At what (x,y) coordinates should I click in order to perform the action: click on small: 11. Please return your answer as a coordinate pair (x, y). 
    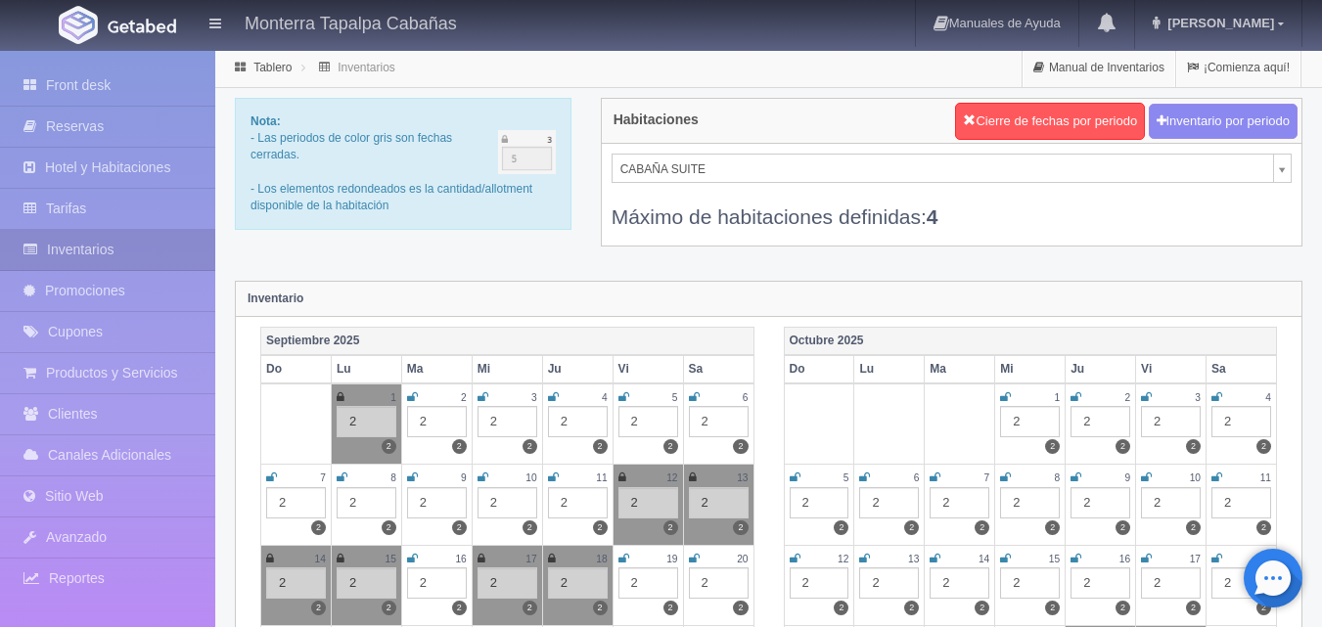
    Looking at the image, I should click on (601, 477).